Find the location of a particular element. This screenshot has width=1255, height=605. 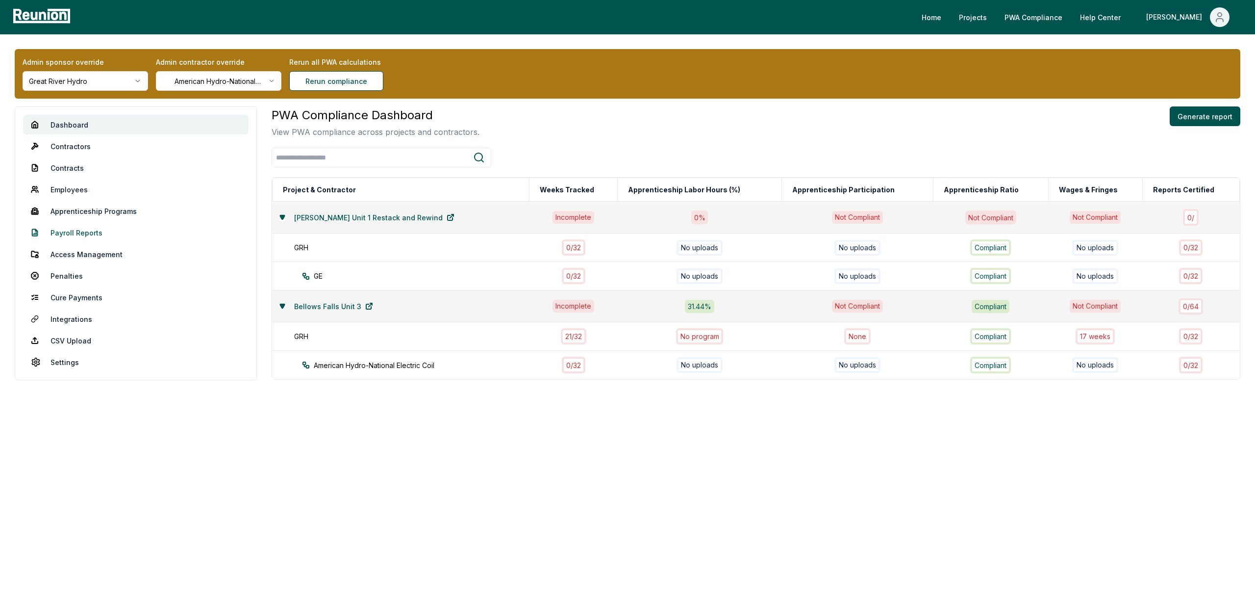

a: Dashboard is located at coordinates (136, 125).